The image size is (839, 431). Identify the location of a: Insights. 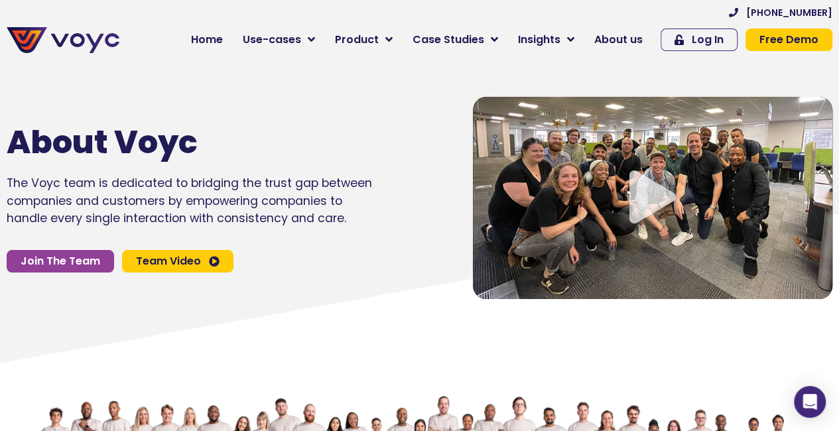
(546, 40).